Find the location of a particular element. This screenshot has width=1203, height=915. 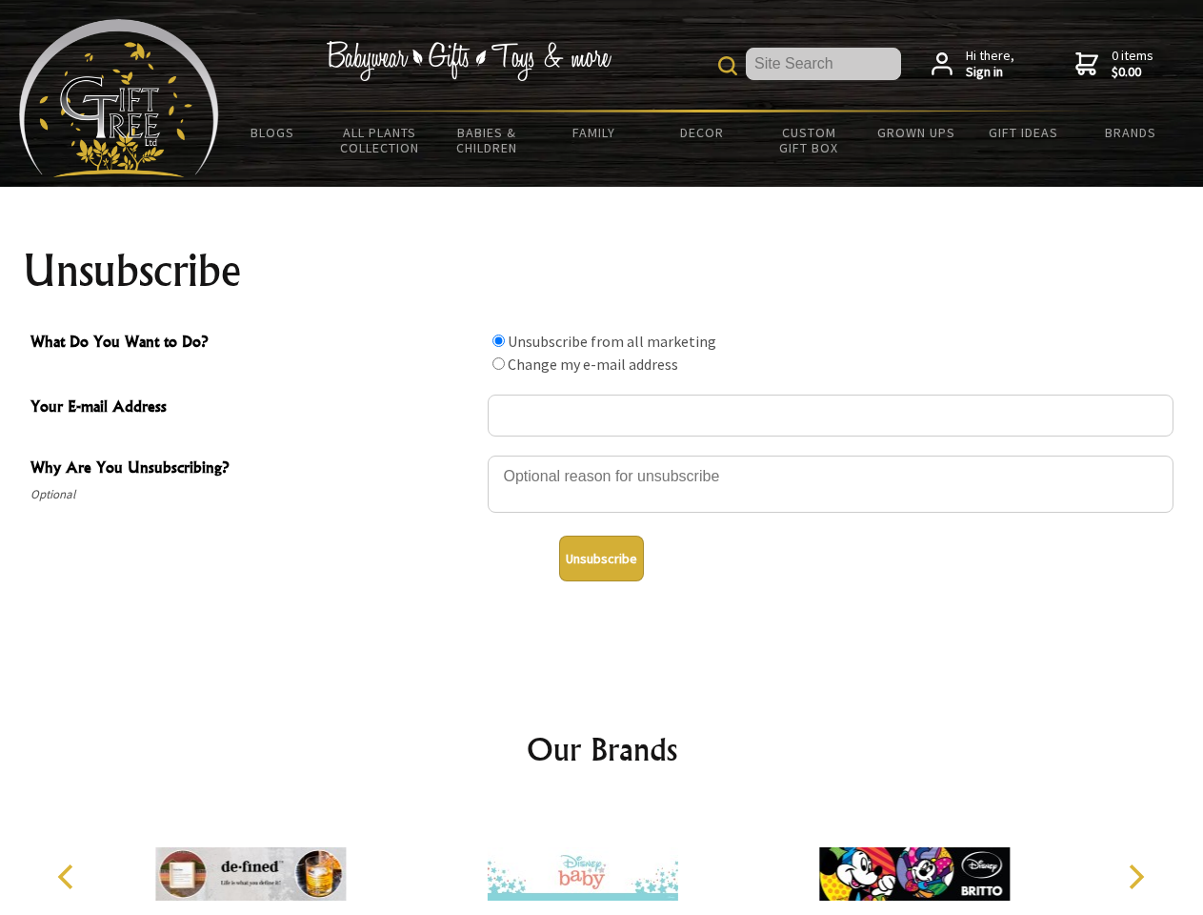

strong: $0.00 is located at coordinates (1133, 72).